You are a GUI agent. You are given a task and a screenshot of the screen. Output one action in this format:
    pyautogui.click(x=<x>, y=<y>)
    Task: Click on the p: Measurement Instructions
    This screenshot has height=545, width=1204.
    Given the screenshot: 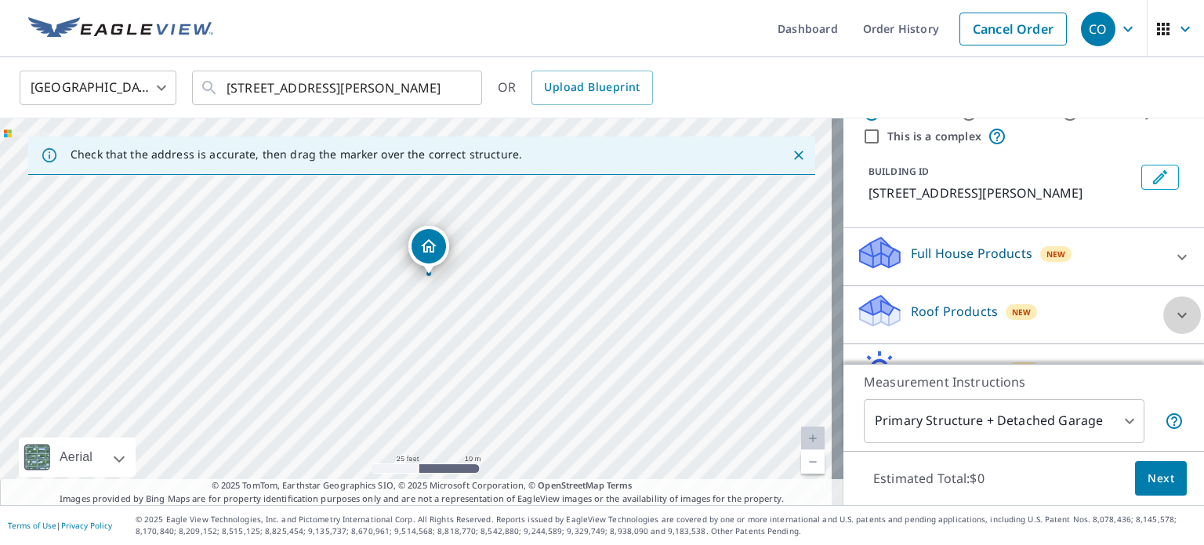 What is the action you would take?
    pyautogui.click(x=1023, y=382)
    